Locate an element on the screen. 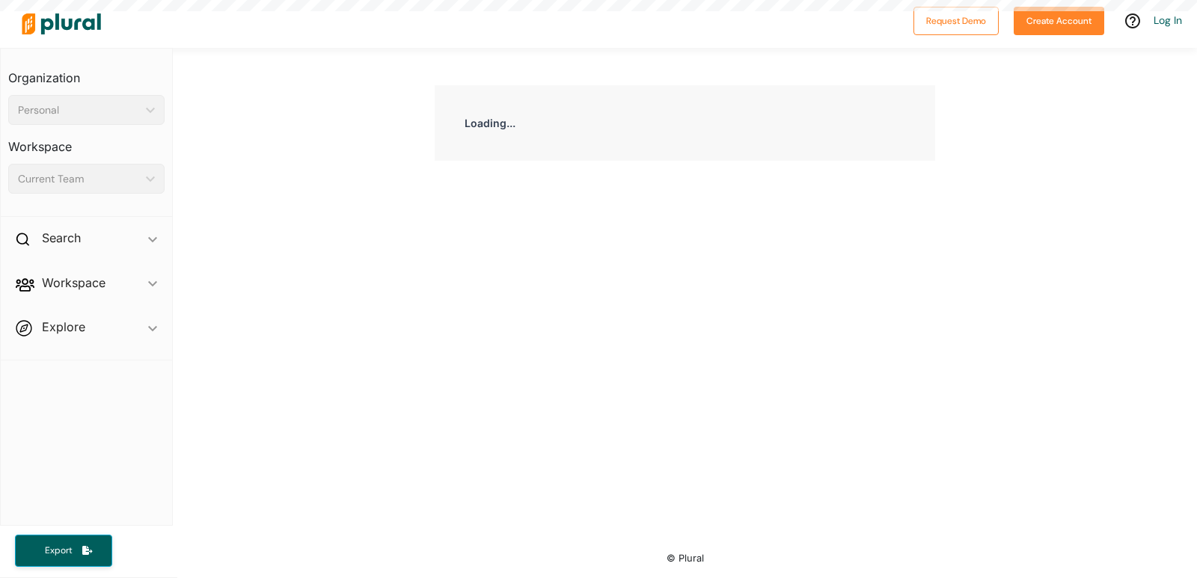 The image size is (1197, 578). h3: Organization is located at coordinates (86, 73).